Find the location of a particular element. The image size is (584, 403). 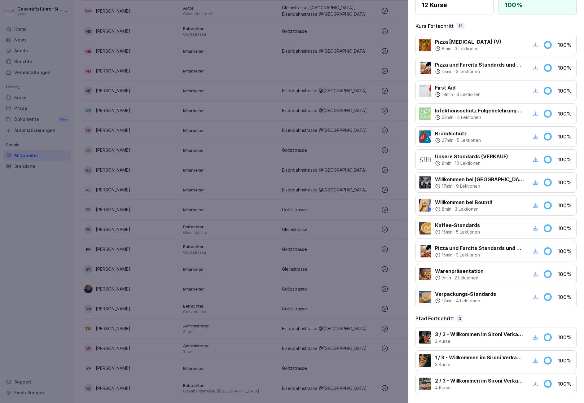

p: Unsere Standards (VERKAUF) is located at coordinates (472, 156).